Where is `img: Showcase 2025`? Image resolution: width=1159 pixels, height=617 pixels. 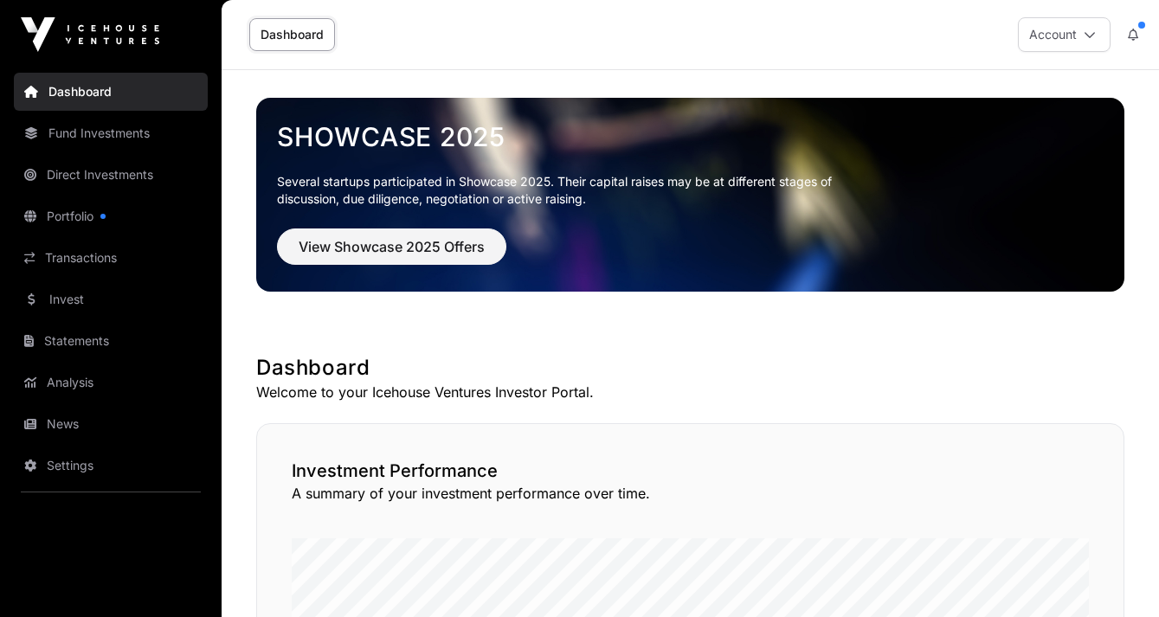
img: Showcase 2025 is located at coordinates (690, 195).